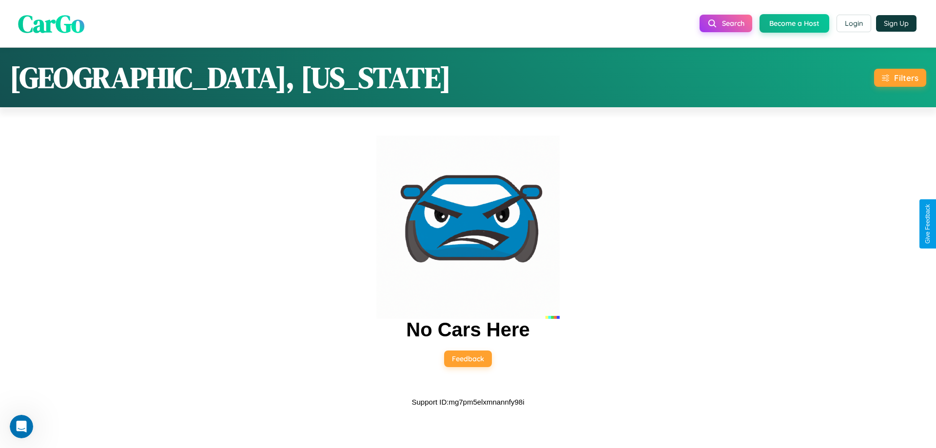 The image size is (936, 448). Describe the element at coordinates (927, 224) in the screenshot. I see `div: Give Feedback` at that location.